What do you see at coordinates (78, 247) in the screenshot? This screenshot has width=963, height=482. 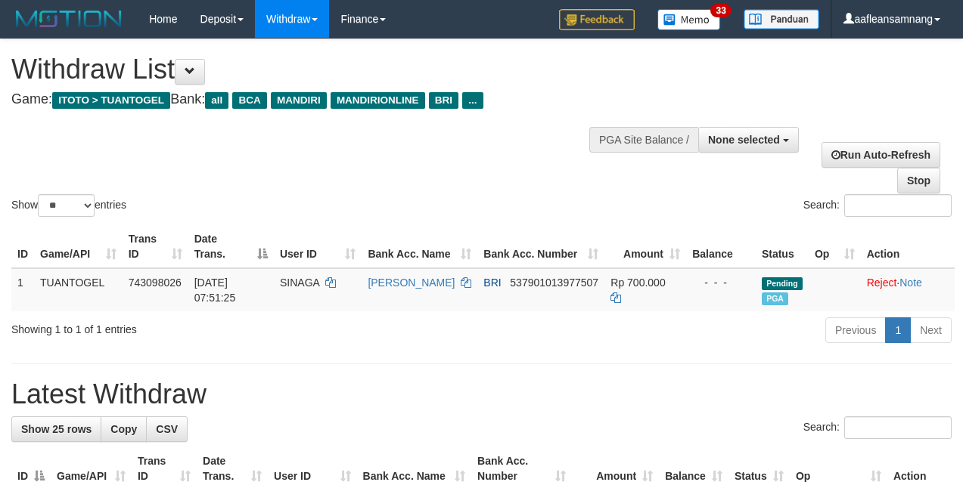 I see `th: Game/API: activate to sort column ascending` at bounding box center [78, 247].